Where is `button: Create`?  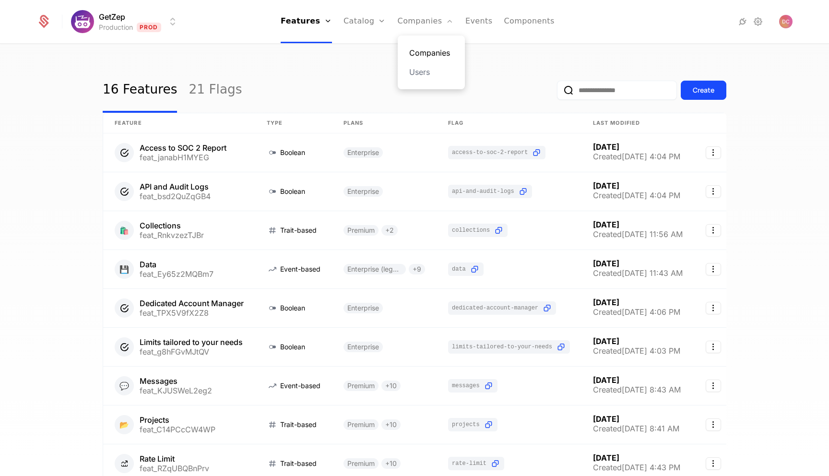
button: Create is located at coordinates (704, 90).